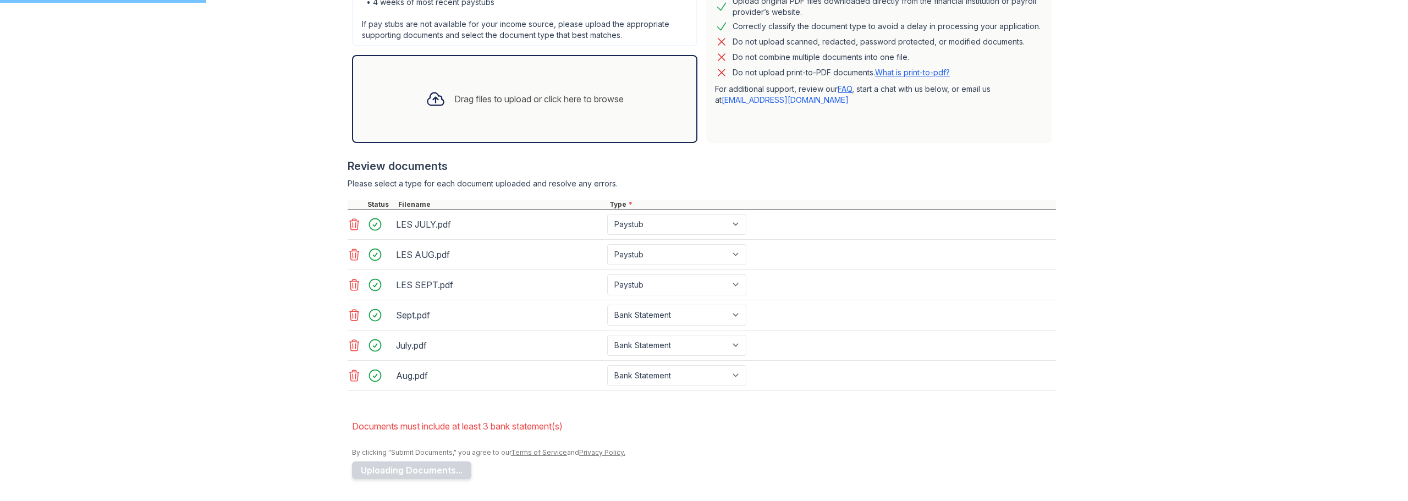 The image size is (1408, 501). I want to click on div: LES AUG.pdf, so click(499, 255).